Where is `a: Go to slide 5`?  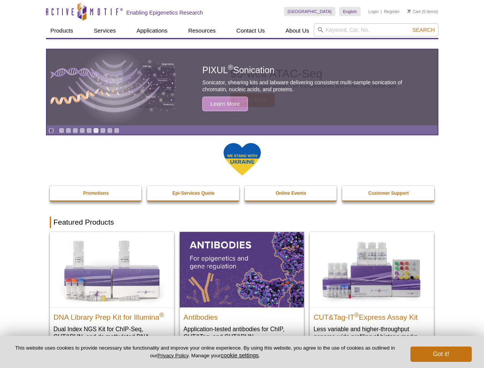
a: Go to slide 5 is located at coordinates (89, 130).